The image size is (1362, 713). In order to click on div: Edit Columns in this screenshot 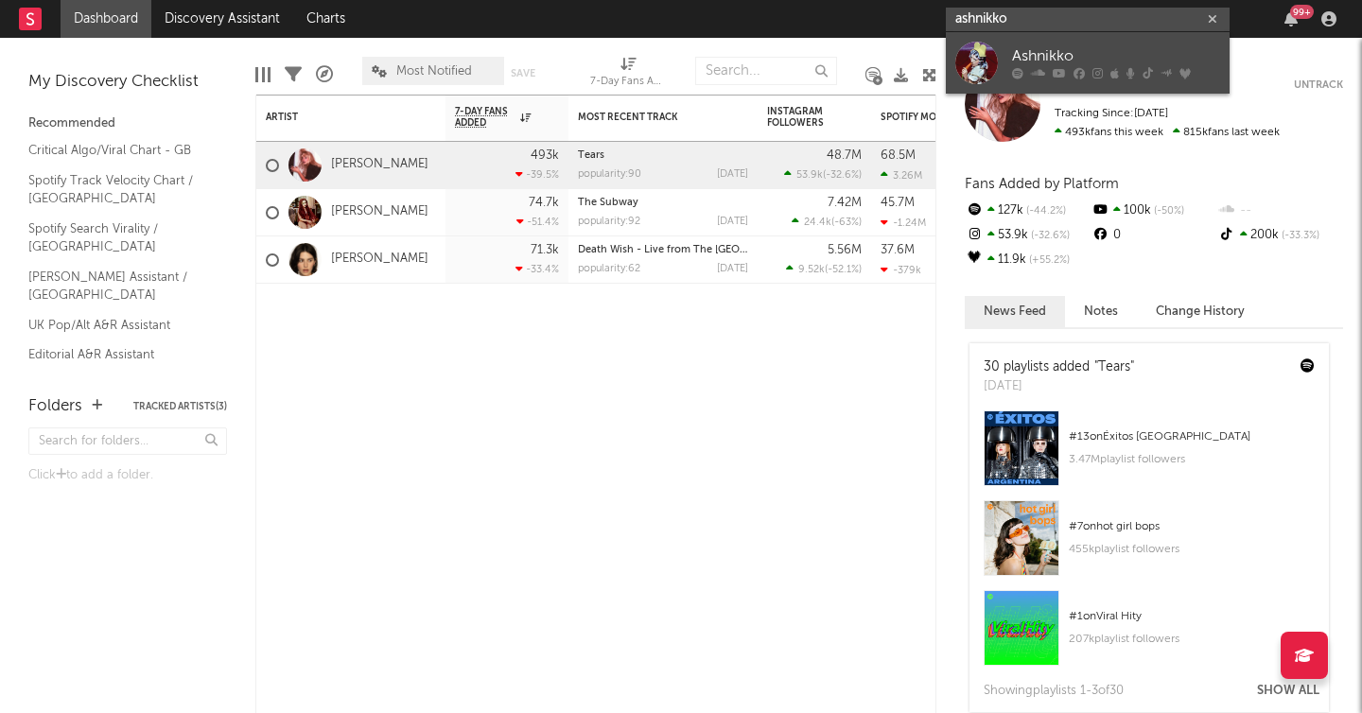, I will do `click(263, 75)`.